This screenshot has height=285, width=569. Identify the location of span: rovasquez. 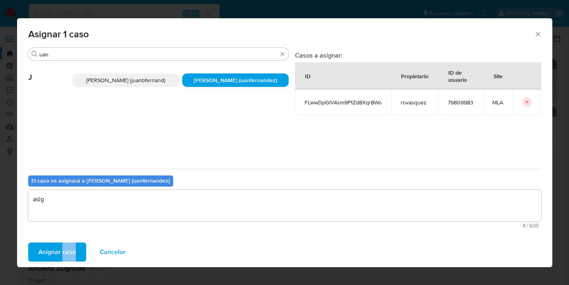
(414, 102).